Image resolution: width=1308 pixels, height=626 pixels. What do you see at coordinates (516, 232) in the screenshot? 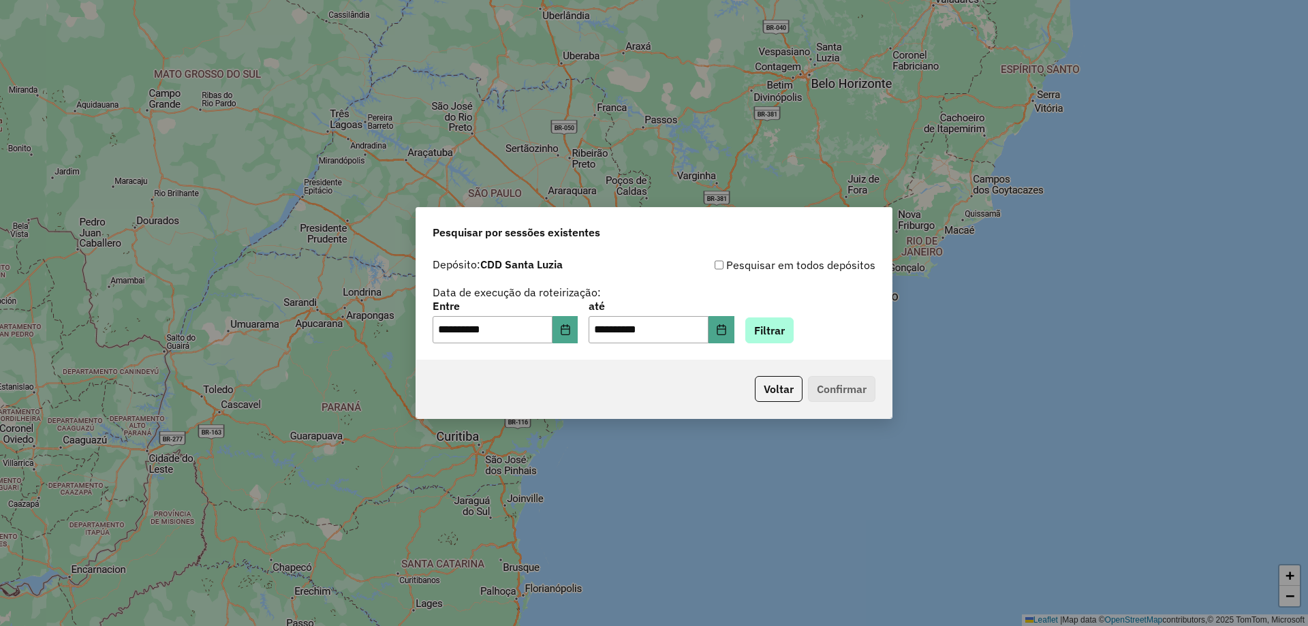
I see `span: Pesquisar por sessões existentes` at bounding box center [516, 232].